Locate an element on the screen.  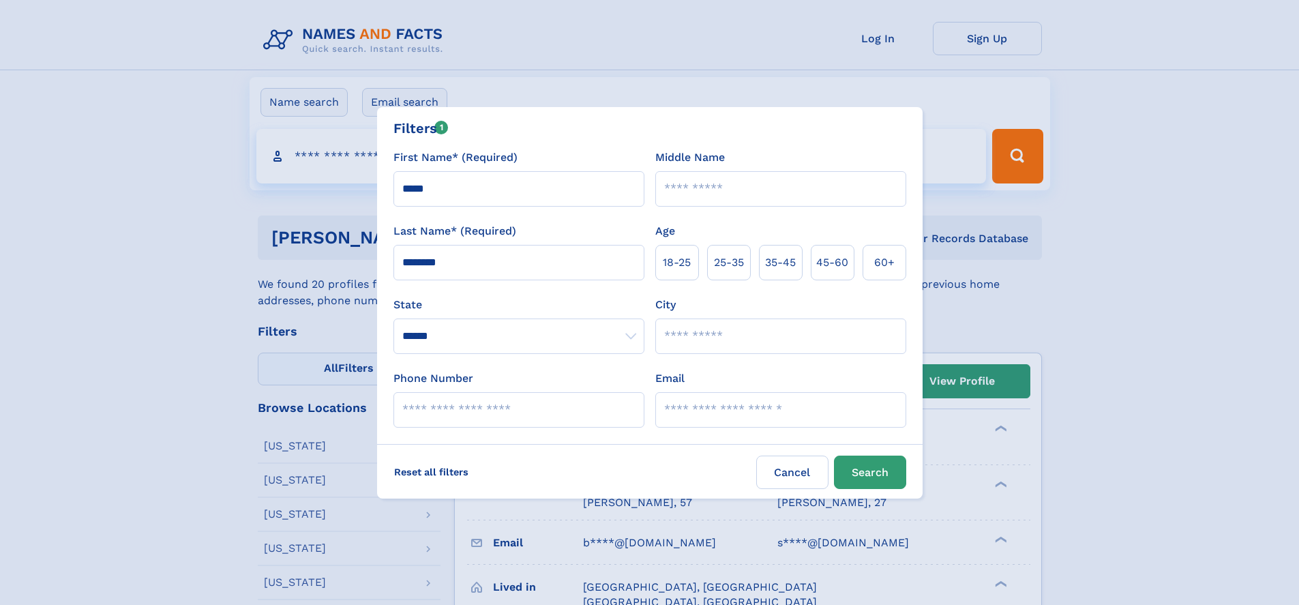
label: Email is located at coordinates (670, 378).